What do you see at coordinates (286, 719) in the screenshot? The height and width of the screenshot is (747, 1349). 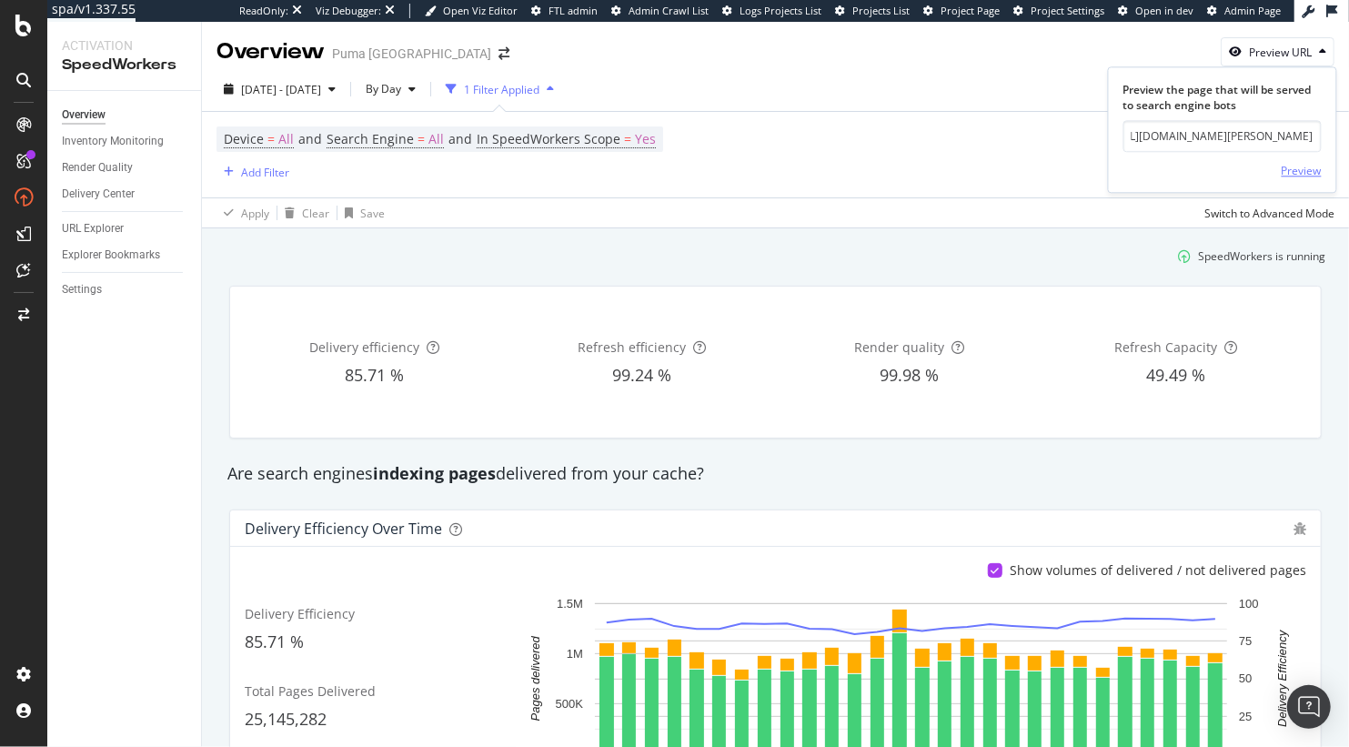 I see `span: 25,145,282` at bounding box center [286, 719].